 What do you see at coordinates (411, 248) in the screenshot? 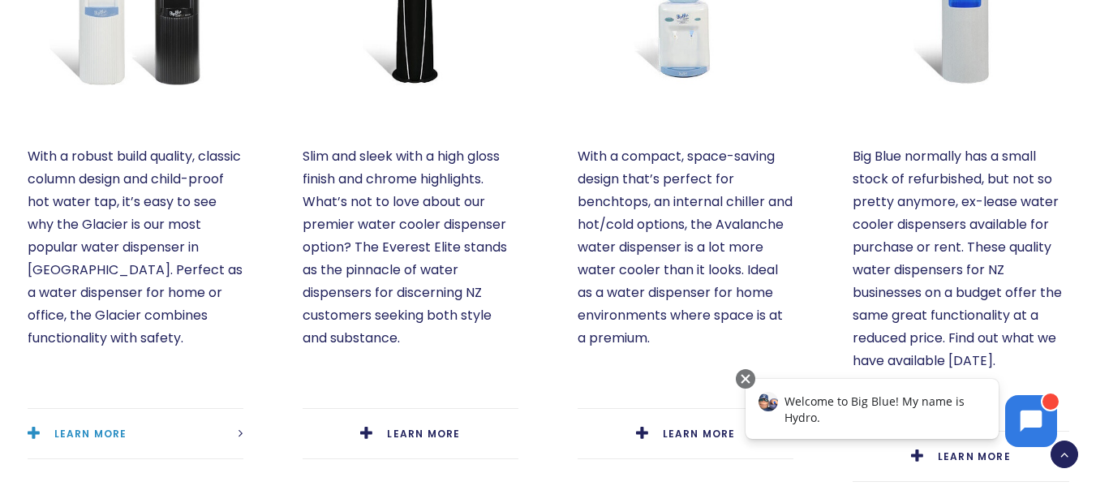
I see `p: Slim and sleek with a high gloss finish and chrome highlights. What’s not to love about our premi...` at bounding box center [411, 248].